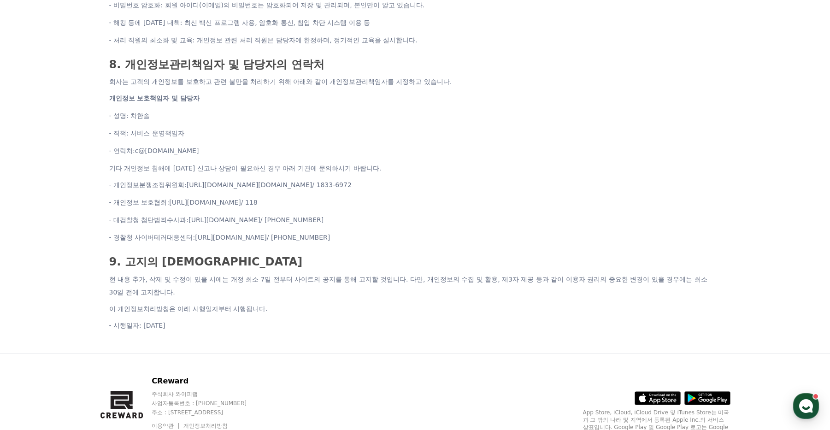 The width and height of the screenshot is (830, 430). What do you see at coordinates (415, 82) in the screenshot?
I see `p: 회사는 고객의 개인정보를 보호하고 관련 불만을 처리하기 위해 아래와 같이 개인정보관리책임자를 지정하고 있습니다.` at bounding box center [415, 82].